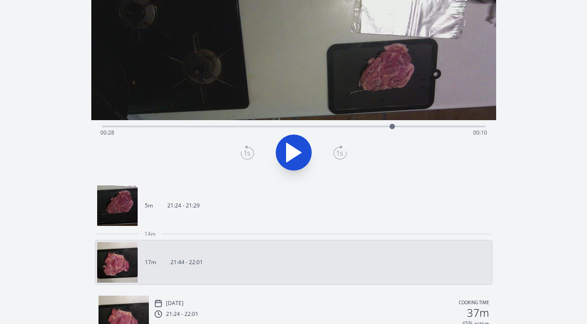 The width and height of the screenshot is (587, 324). Describe the element at coordinates (117, 206) in the screenshot. I see `img: 251002122502_thumb.jpeg` at that location.